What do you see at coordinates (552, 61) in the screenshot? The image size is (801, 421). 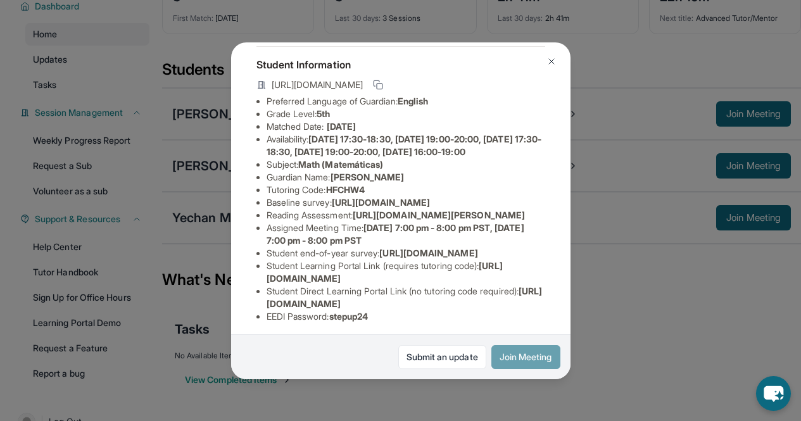 I see `img: Close Icon` at bounding box center [552, 61].